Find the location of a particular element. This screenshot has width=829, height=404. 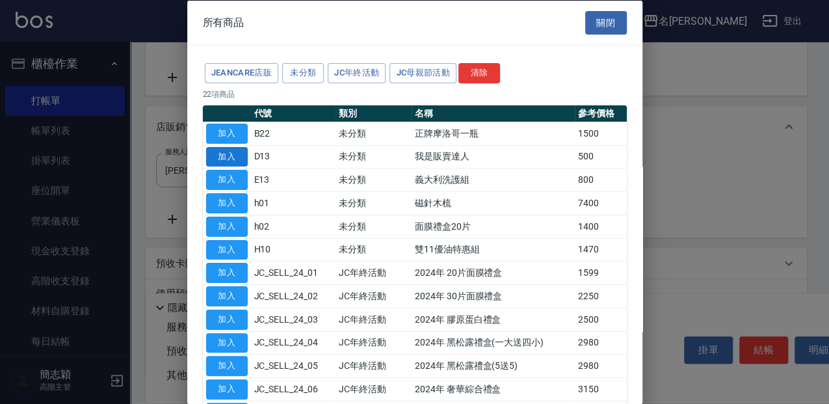

td: 我是販賣達人 is located at coordinates (493, 157).